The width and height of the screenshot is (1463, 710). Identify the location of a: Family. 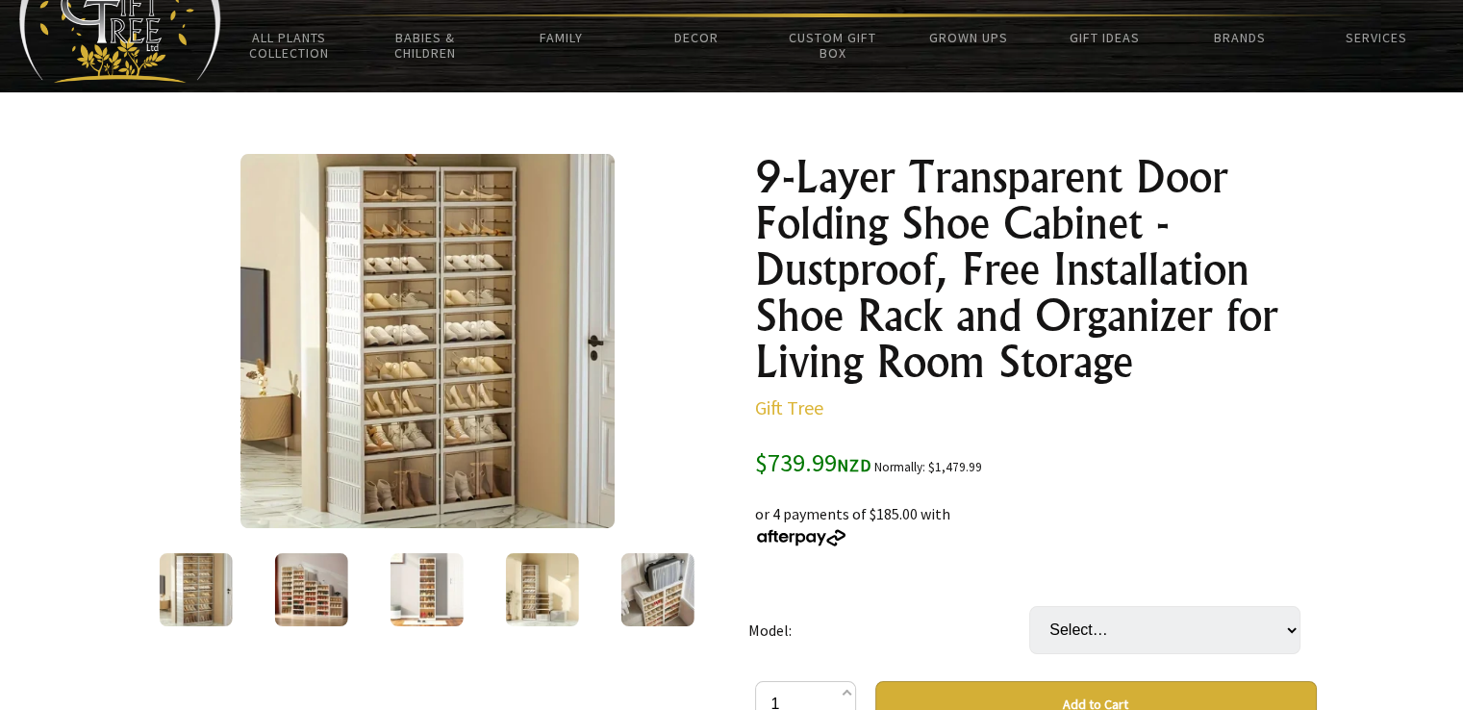
(560, 38).